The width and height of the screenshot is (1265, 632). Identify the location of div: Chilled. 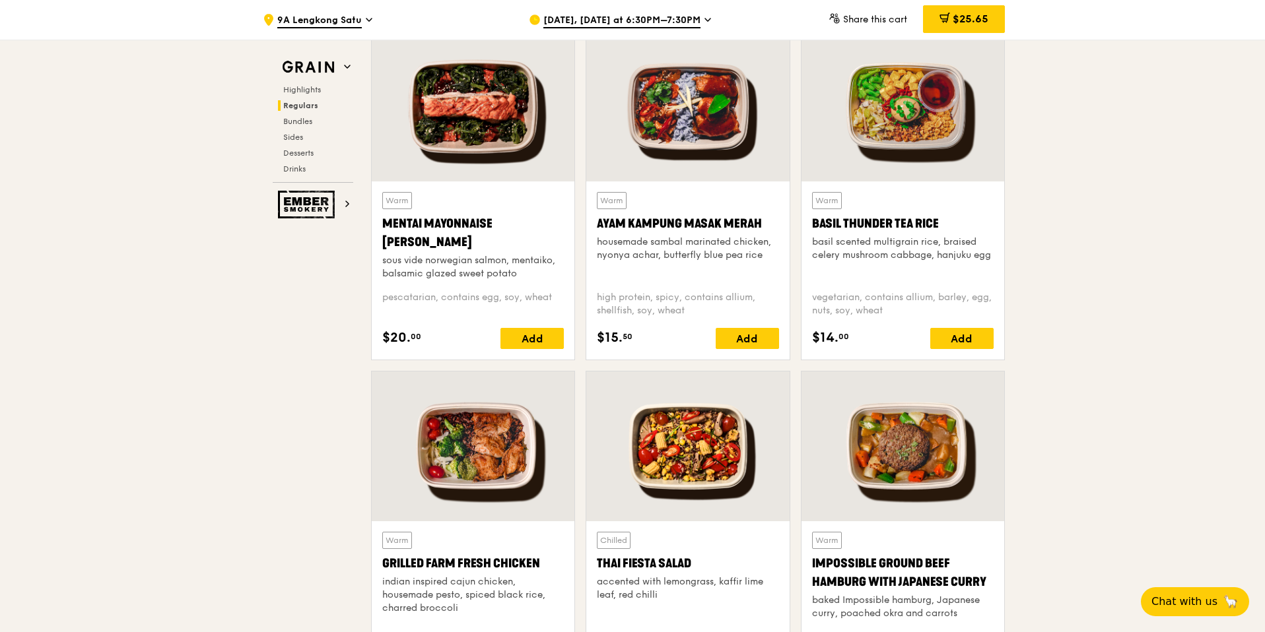
(613, 541).